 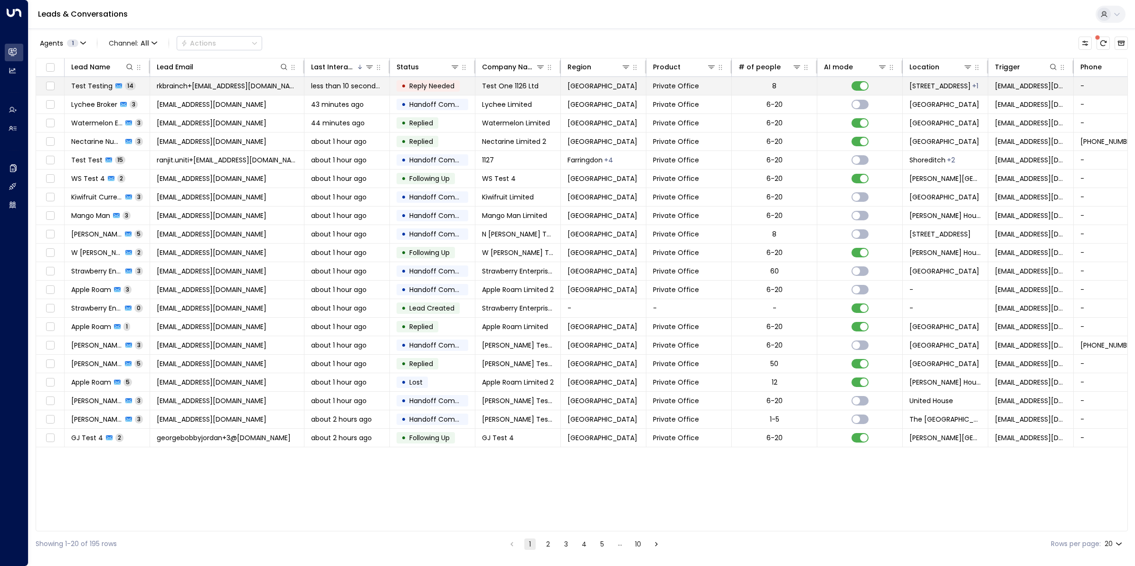 What do you see at coordinates (211, 253) in the screenshot?
I see `span: w.g.swain75@gmail.com` at bounding box center [211, 253].